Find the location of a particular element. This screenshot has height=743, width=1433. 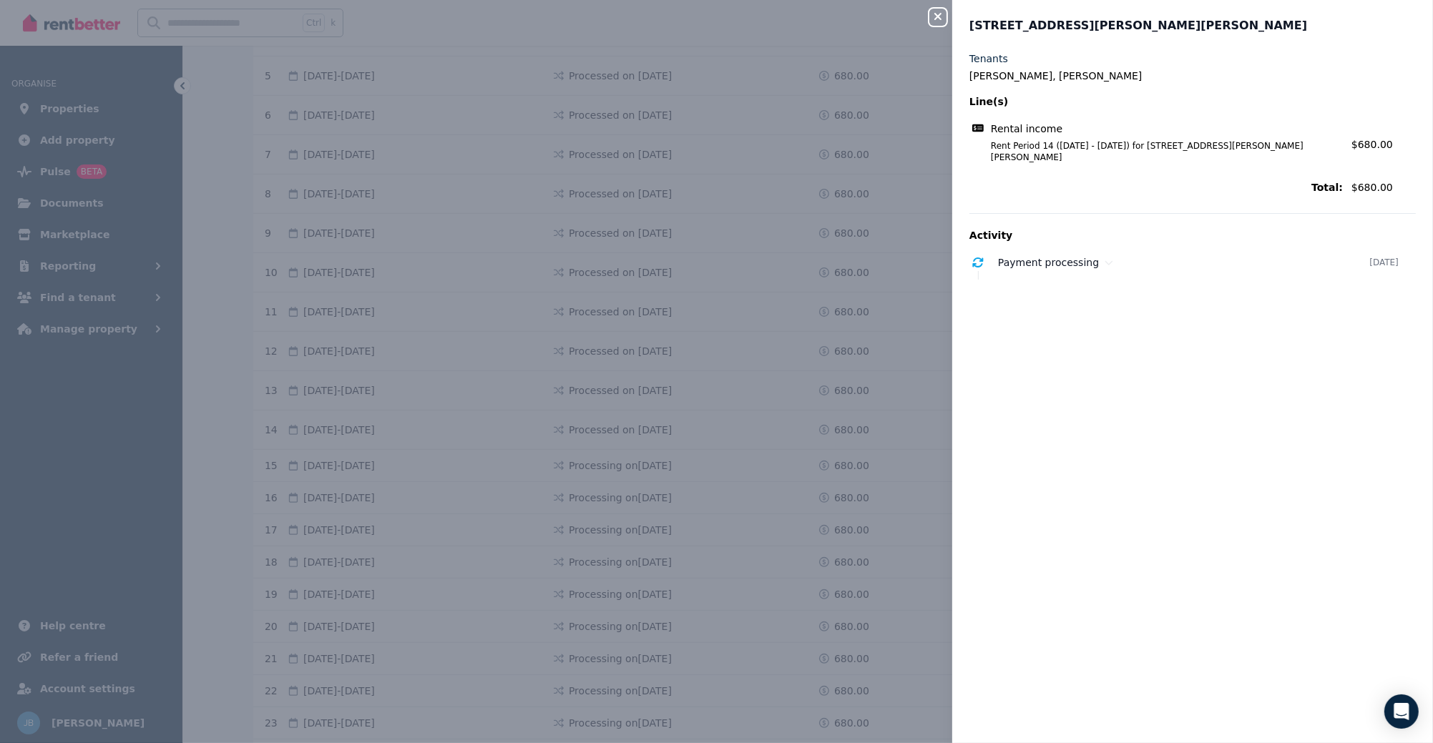

span: Line(s) is located at coordinates (1156, 102).